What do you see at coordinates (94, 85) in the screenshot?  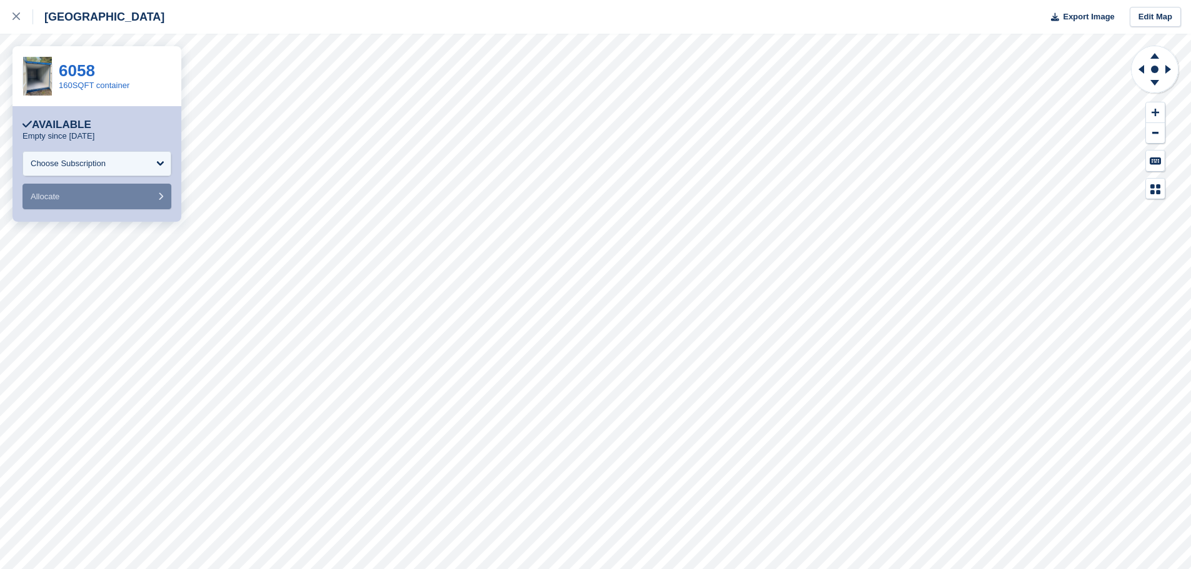 I see `a: 160SQFT container` at bounding box center [94, 85].